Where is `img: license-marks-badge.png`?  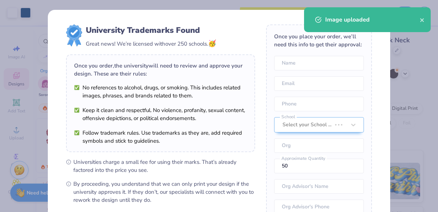 img: license-marks-badge.png is located at coordinates (74, 35).